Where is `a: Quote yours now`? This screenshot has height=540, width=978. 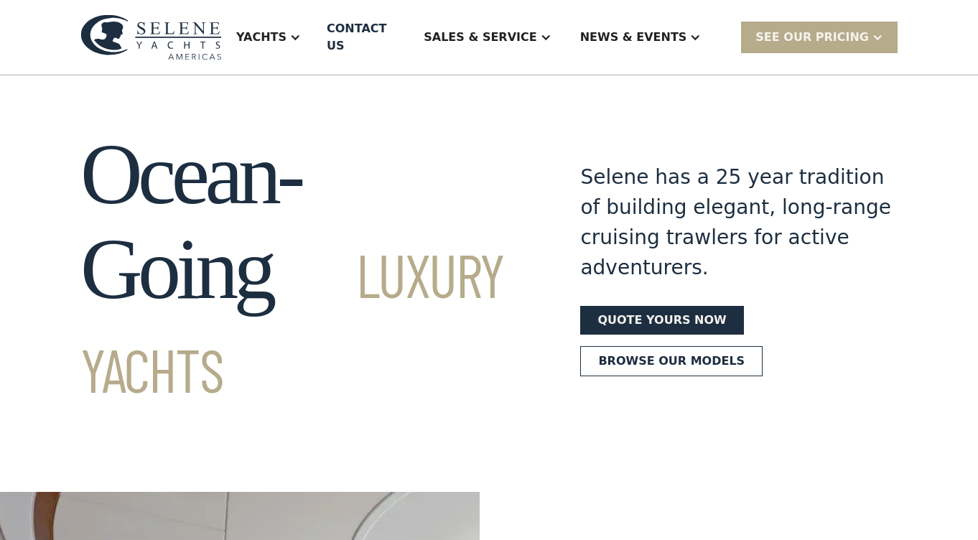
a: Quote yours now is located at coordinates (662, 320).